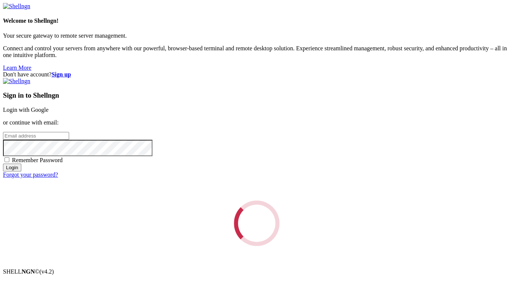  What do you see at coordinates (36, 136) in the screenshot?
I see `input: Email address` at bounding box center [36, 136].